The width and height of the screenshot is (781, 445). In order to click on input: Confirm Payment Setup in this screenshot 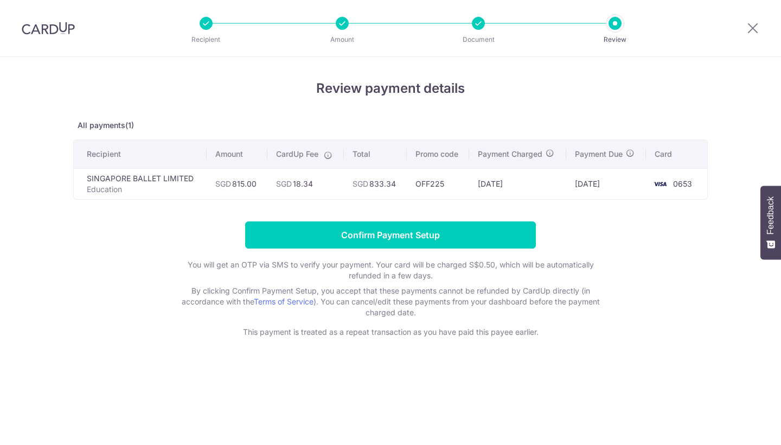, I will do `click(391, 235)`.